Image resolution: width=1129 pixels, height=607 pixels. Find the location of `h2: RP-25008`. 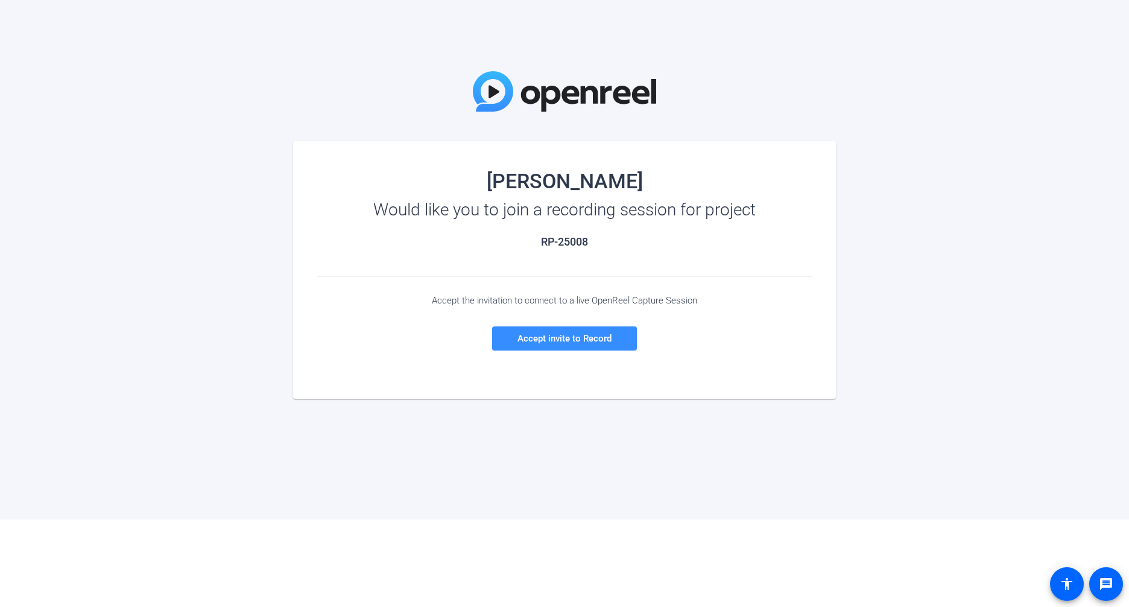

h2: RP-25008 is located at coordinates (565, 242).